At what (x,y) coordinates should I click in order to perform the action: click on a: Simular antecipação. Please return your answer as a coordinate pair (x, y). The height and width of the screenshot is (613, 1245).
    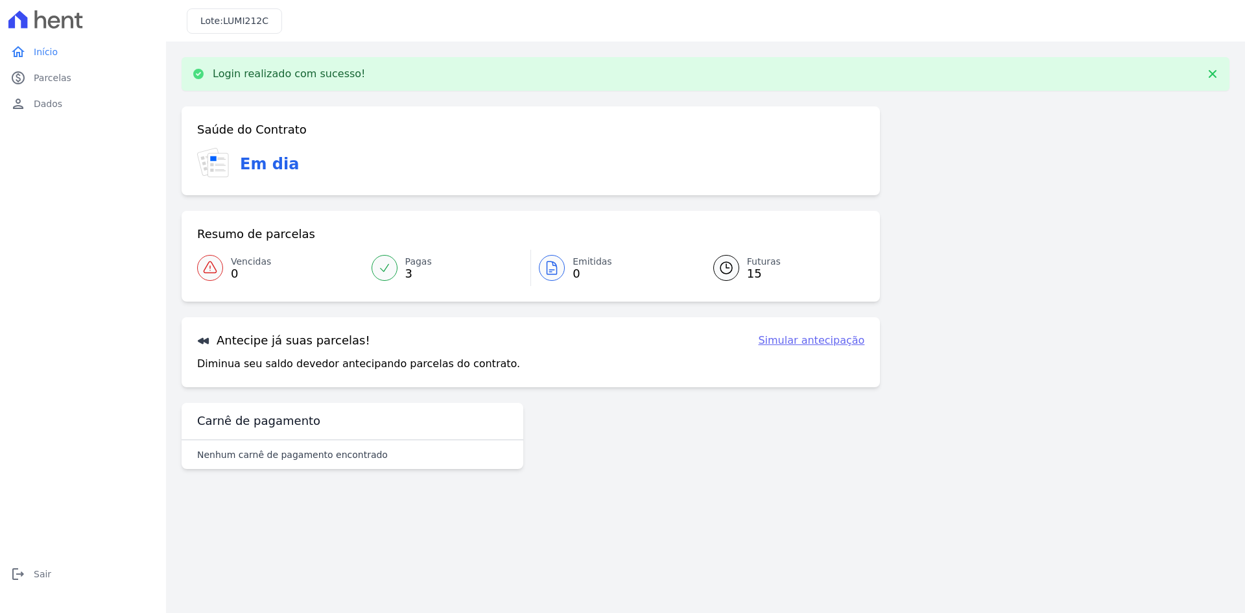
    Looking at the image, I should click on (811, 340).